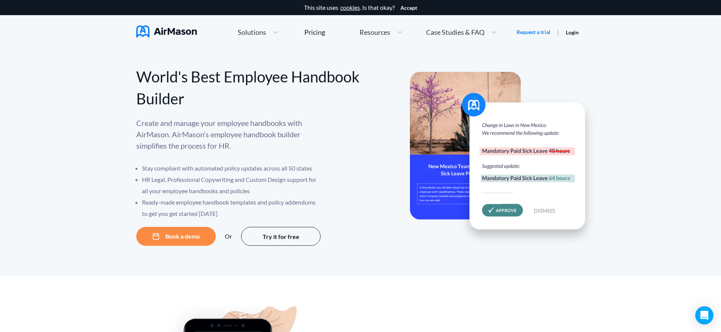  Describe the element at coordinates (252, 32) in the screenshot. I see `span: Solutions` at that location.